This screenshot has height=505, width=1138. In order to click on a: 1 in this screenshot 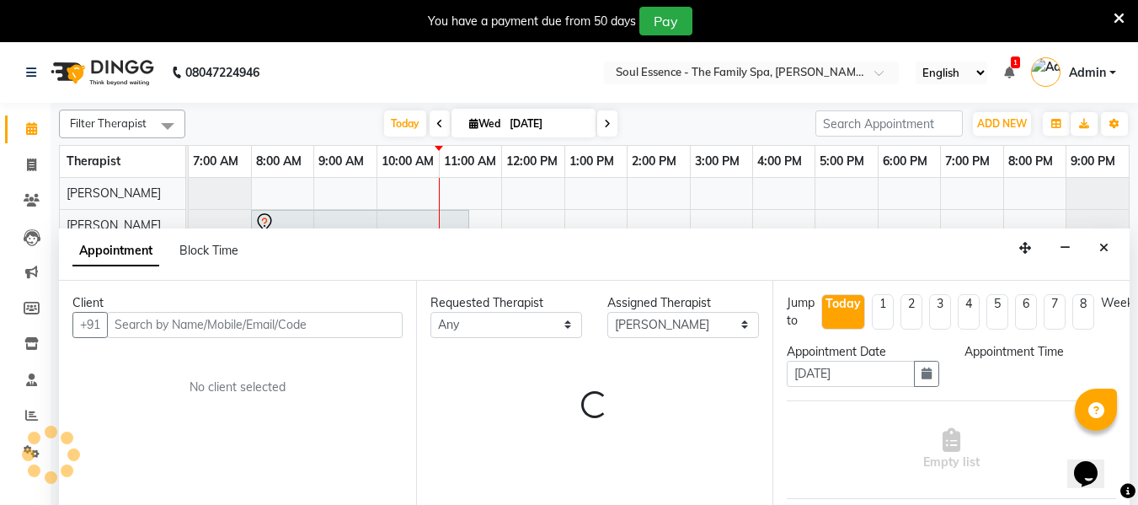, I will do `click(1009, 72)`.